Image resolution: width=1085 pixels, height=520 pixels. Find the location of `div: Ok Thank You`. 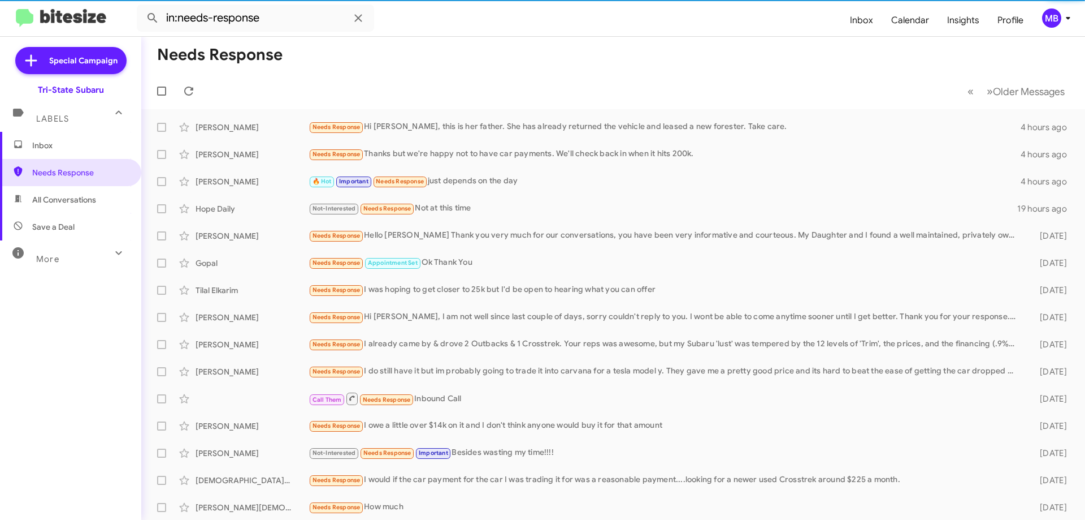

div: Ok Thank You is located at coordinates (665, 262).